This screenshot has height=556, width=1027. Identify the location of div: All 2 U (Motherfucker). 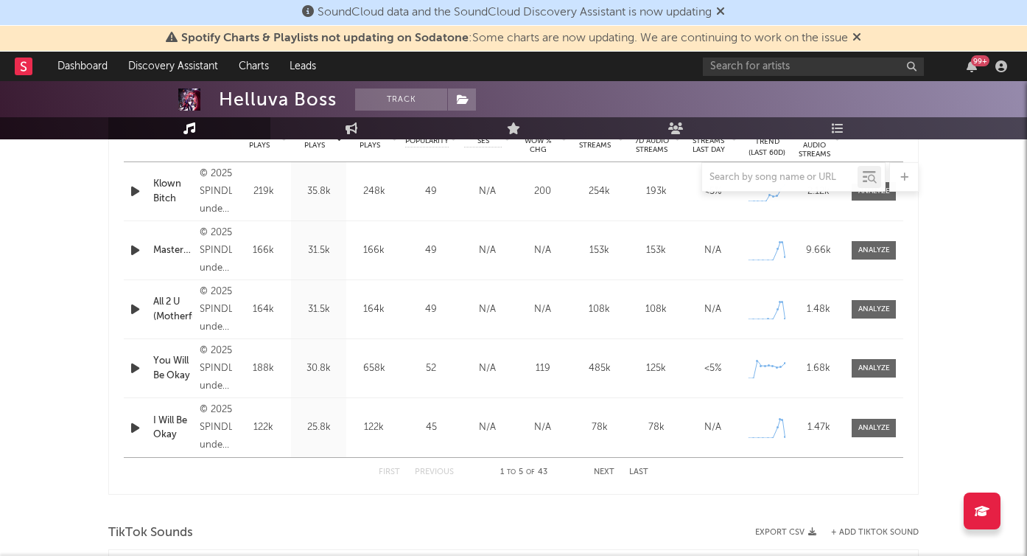
(172, 309).